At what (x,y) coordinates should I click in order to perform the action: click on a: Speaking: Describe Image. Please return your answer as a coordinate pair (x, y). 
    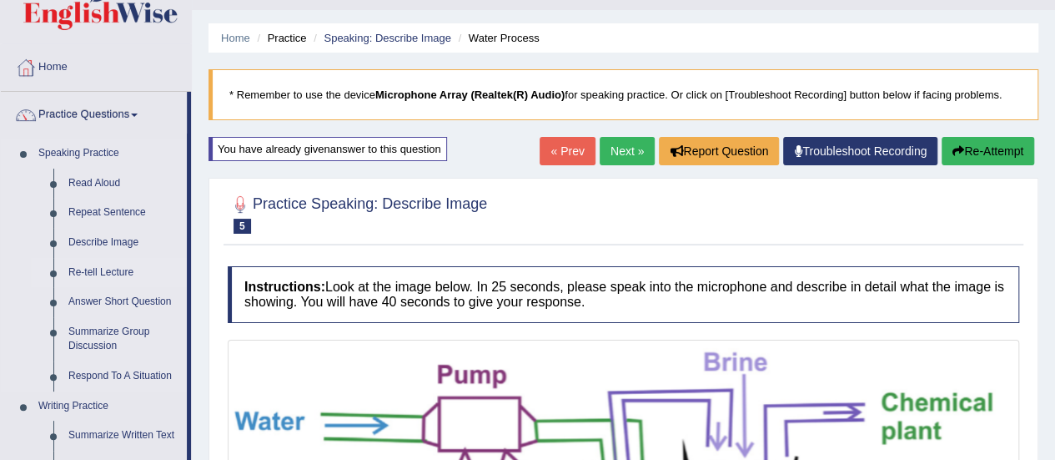
    Looking at the image, I should click on (387, 38).